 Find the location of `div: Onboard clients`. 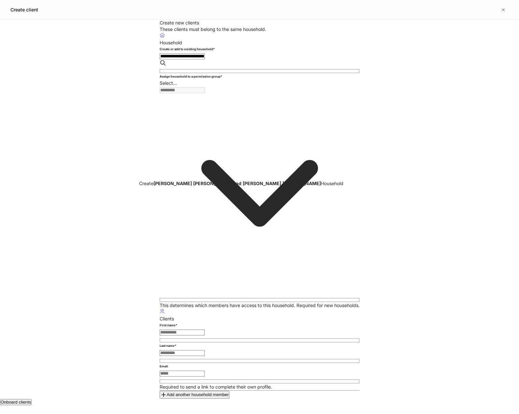

div: Onboard clients is located at coordinates (16, 401).